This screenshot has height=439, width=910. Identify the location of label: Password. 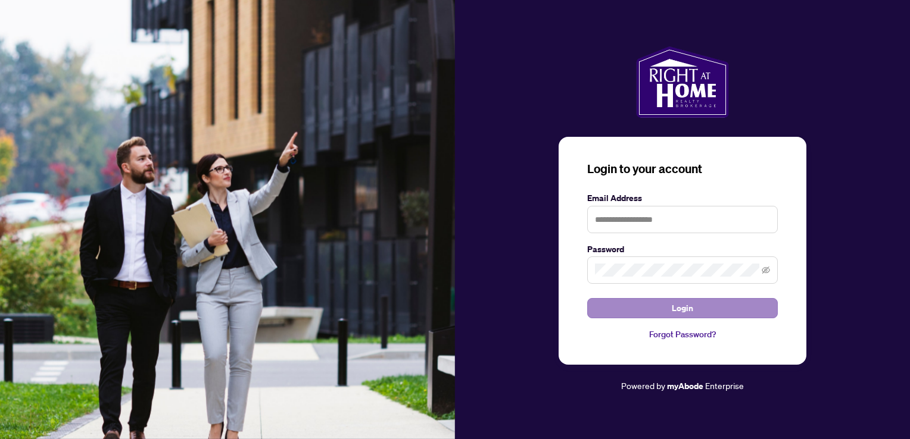
(682, 249).